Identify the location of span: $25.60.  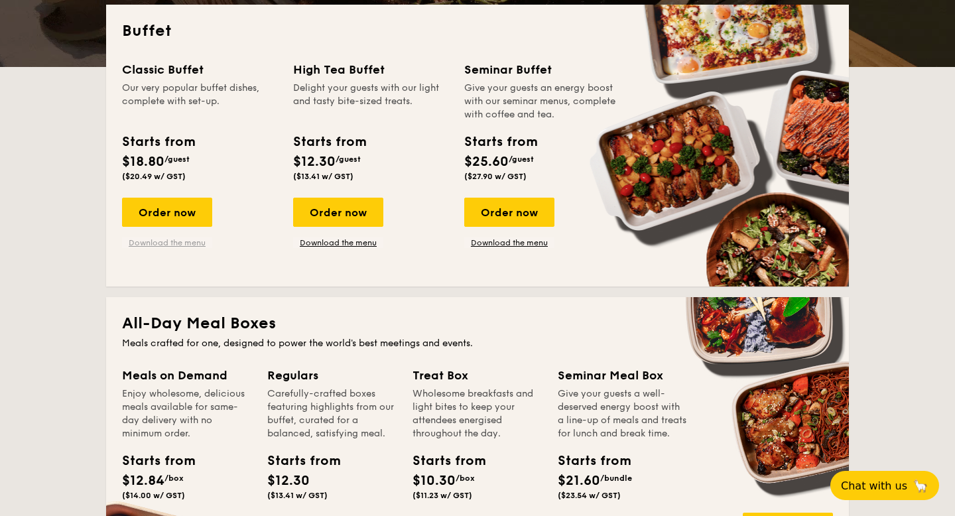
(486, 162).